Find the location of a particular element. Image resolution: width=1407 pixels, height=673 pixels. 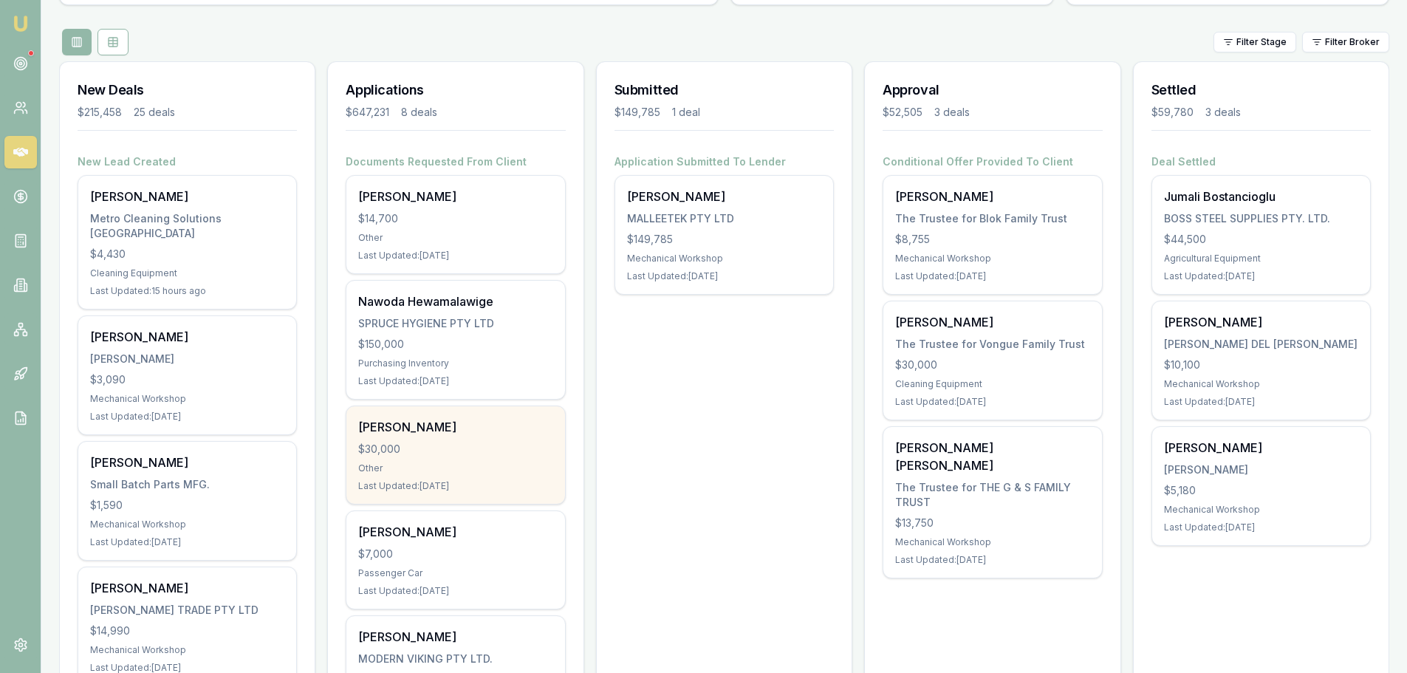

div: The Trustee for Blok Family Trust is located at coordinates (992, 219).